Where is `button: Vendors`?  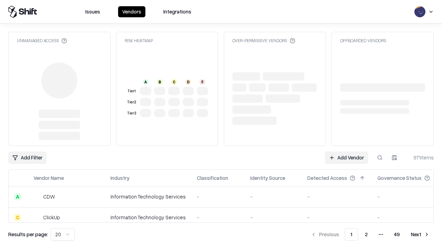 button: Vendors is located at coordinates (132, 12).